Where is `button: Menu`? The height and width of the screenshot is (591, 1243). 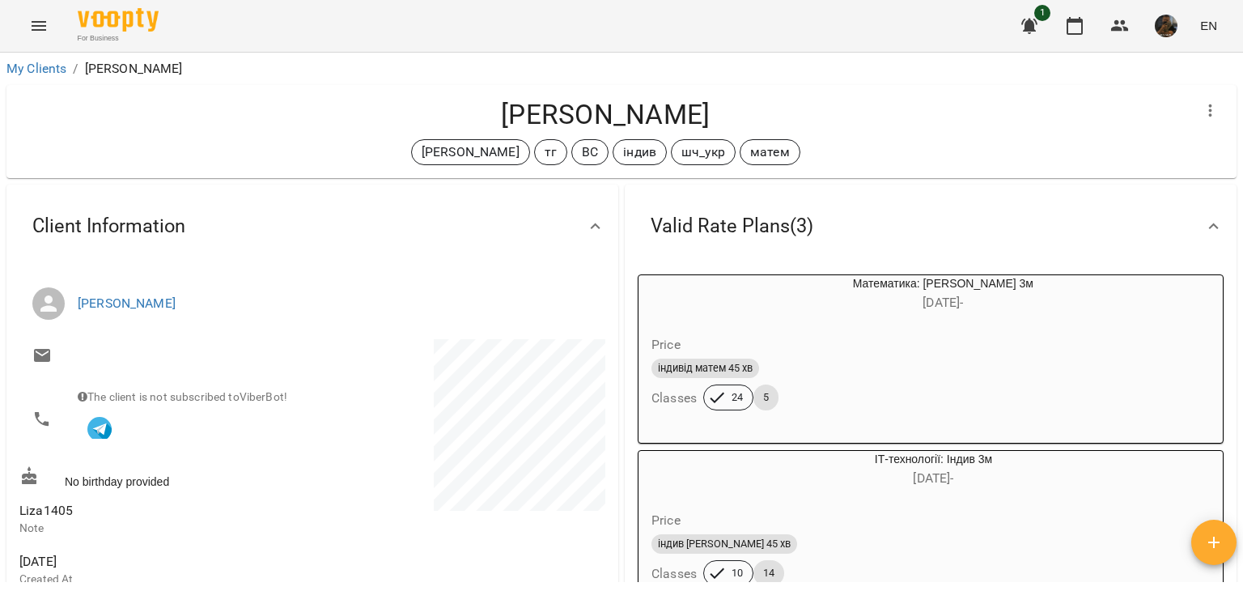
button: Menu is located at coordinates (39, 26).